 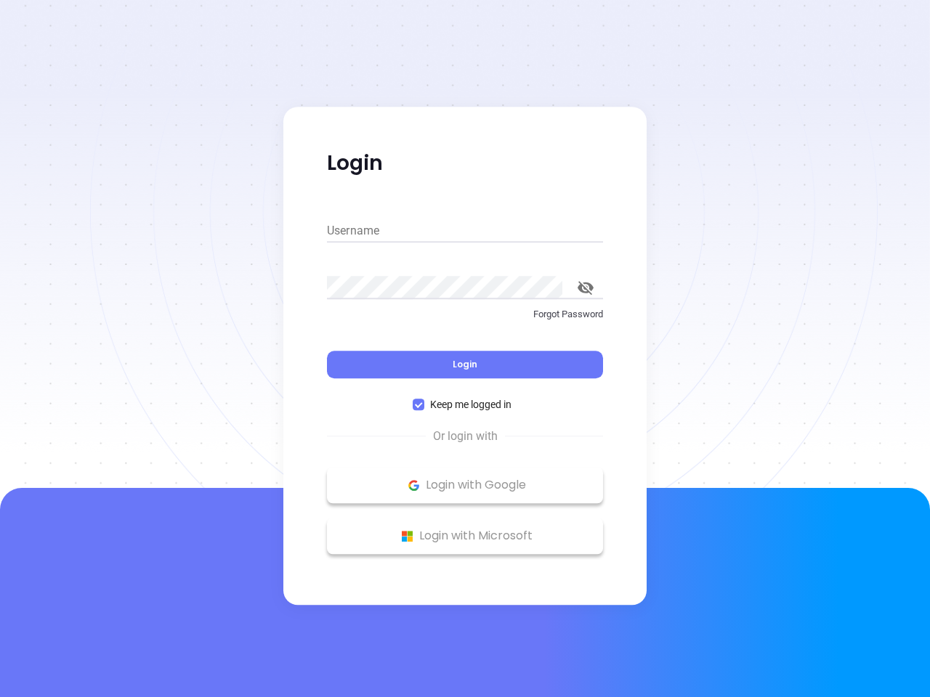 What do you see at coordinates (465, 314) in the screenshot?
I see `p: Forgot Password` at bounding box center [465, 314].